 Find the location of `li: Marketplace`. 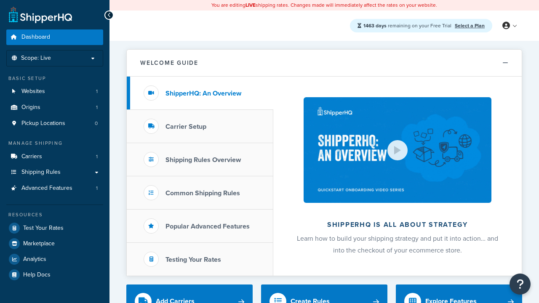

li: Marketplace is located at coordinates (55, 244).